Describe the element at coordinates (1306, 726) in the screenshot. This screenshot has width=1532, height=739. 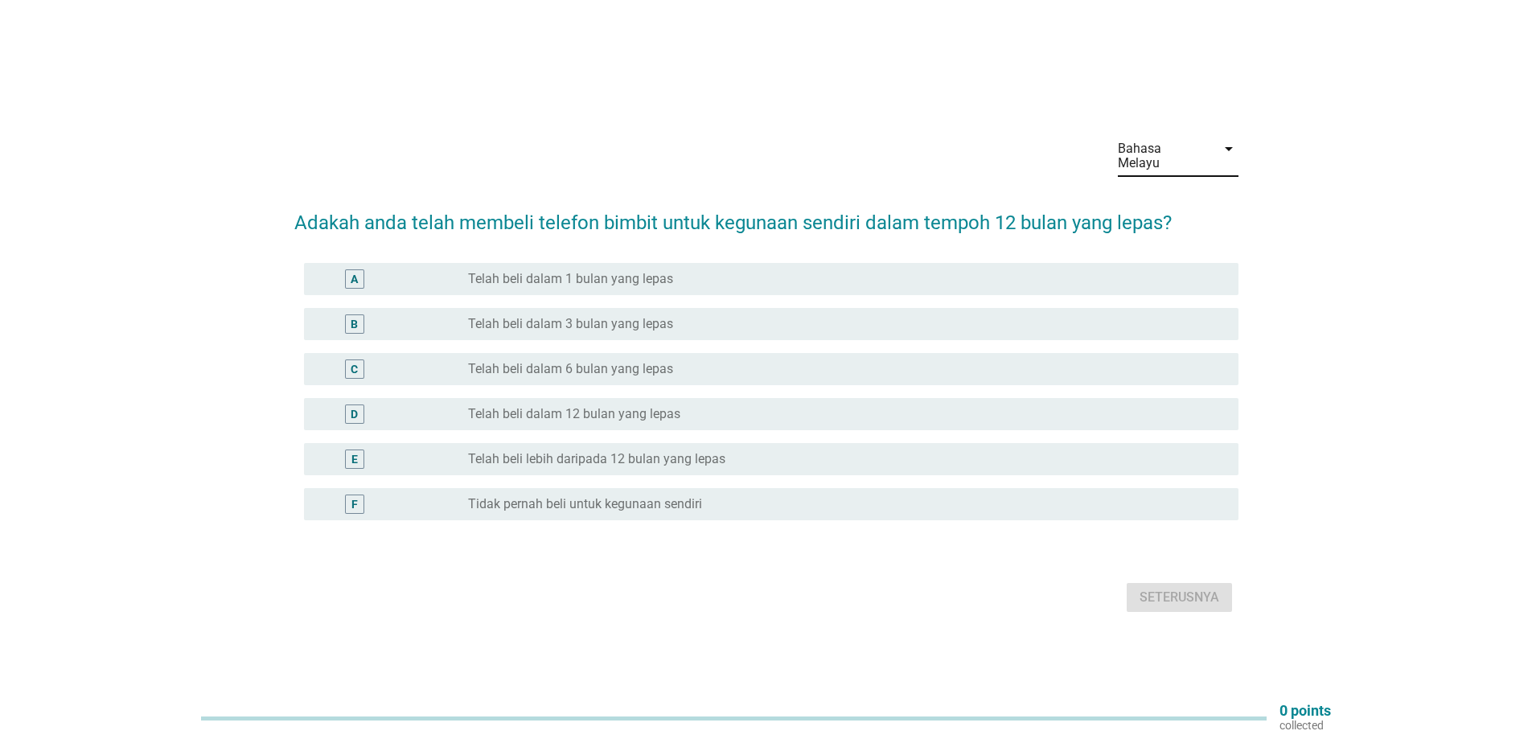
I see `p: collected` at that location.